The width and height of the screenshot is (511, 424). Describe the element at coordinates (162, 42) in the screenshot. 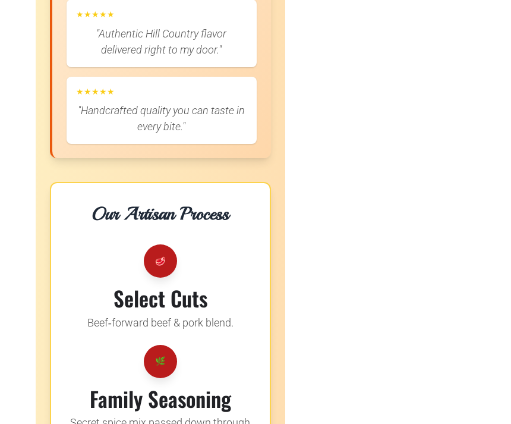

I see `p: "Authentic Hill Country flavor delivered right to my door."` at that location.